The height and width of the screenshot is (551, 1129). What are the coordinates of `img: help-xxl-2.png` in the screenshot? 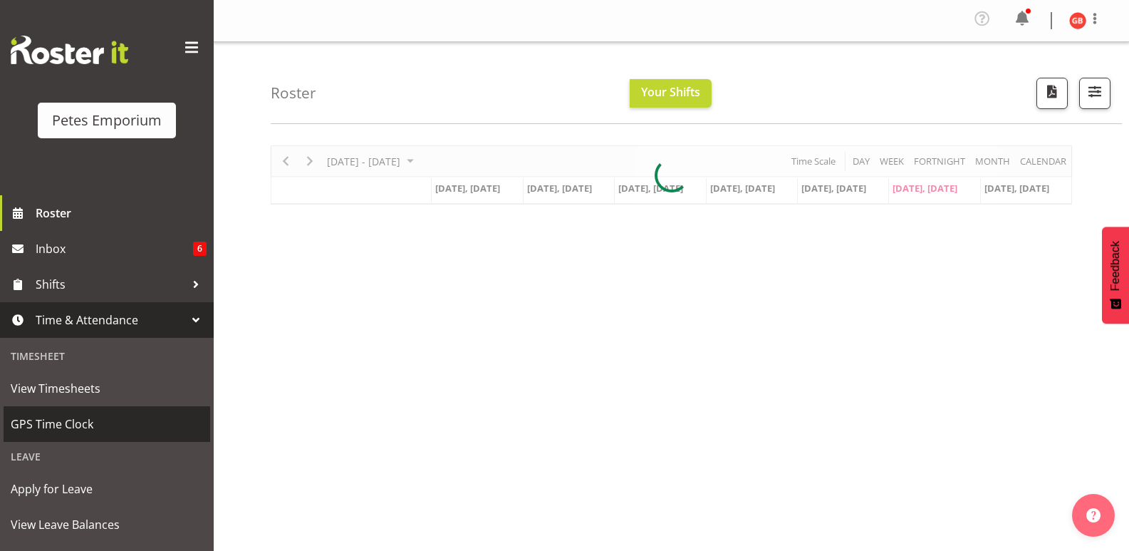 It's located at (1093, 515).